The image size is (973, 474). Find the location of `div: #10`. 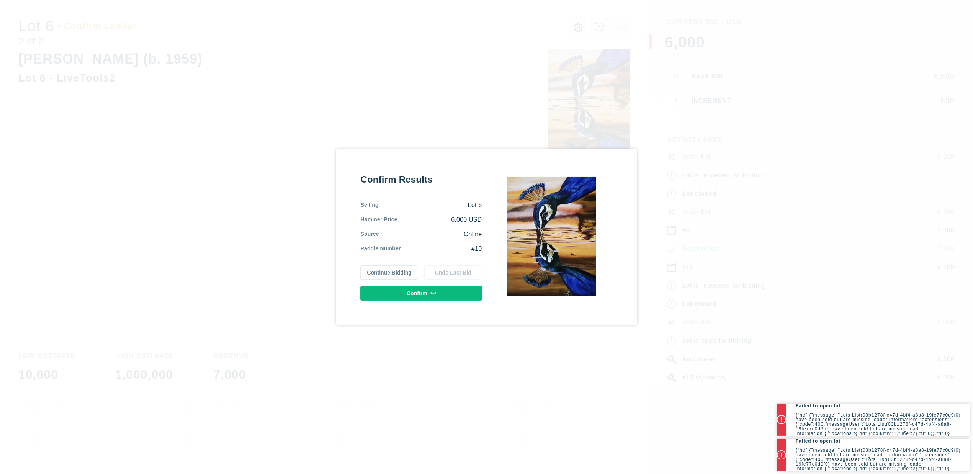

div: #10 is located at coordinates (442, 249).